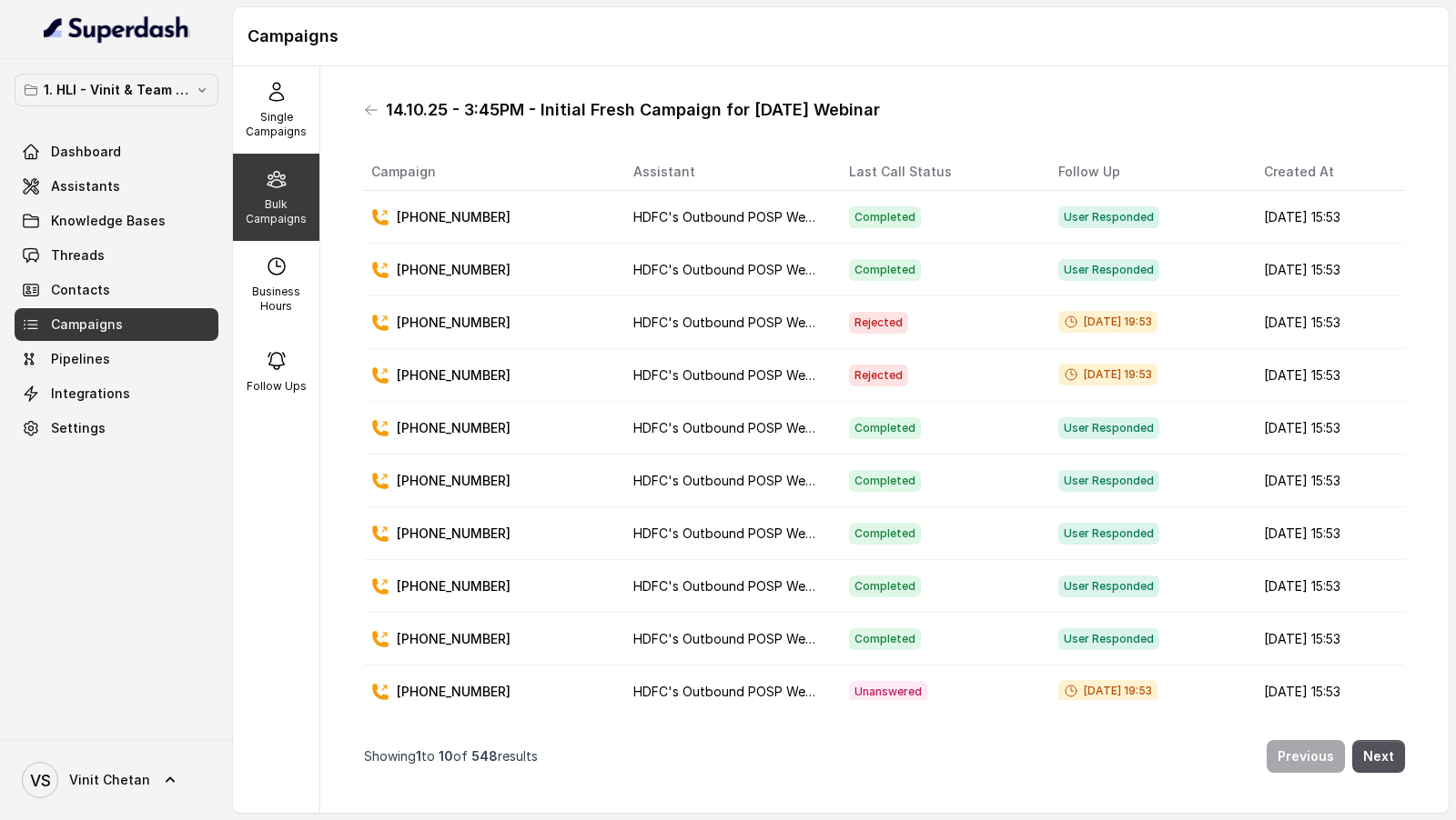 This screenshot has width=1456, height=820. I want to click on th: Follow Up, so click(1146, 172).